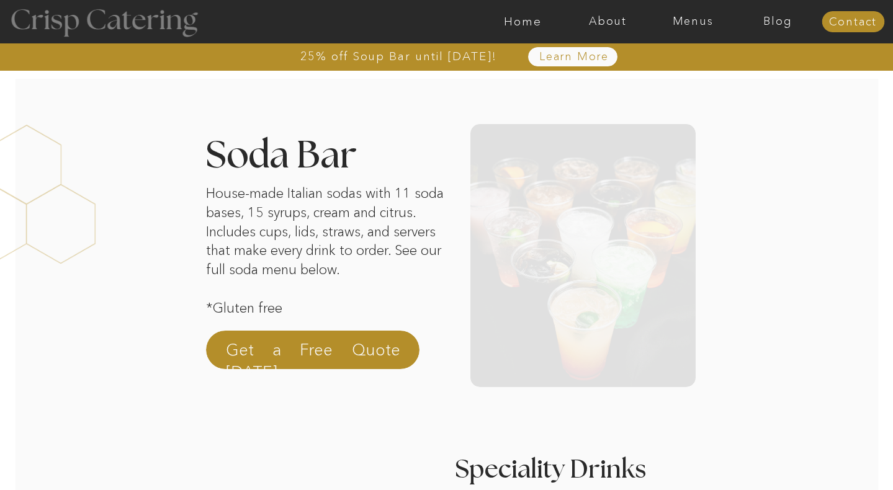 The width and height of the screenshot is (893, 490). Describe the element at coordinates (692, 22) in the screenshot. I see `nav: Menus` at that location.